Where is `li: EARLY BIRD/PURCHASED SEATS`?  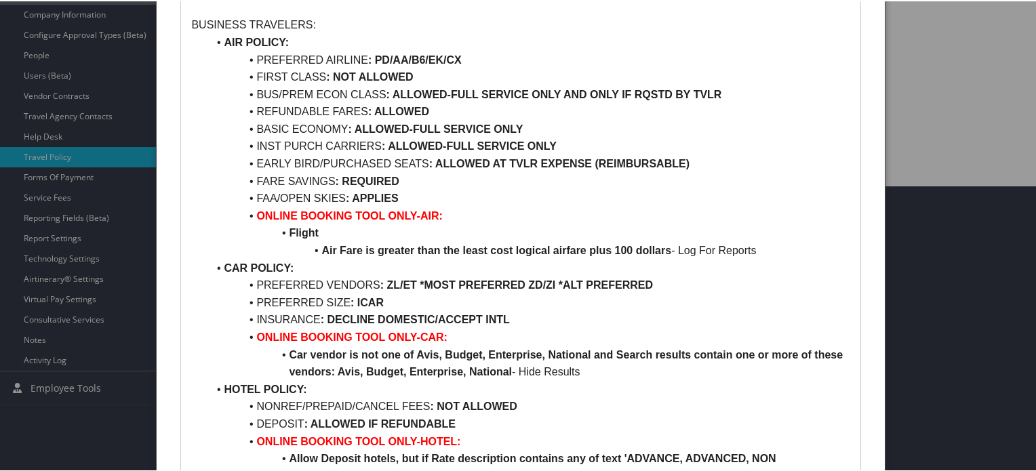
li: EARLY BIRD/PURCHASED SEATS is located at coordinates (528, 163).